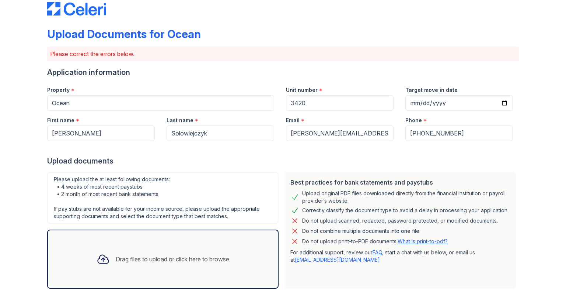  What do you see at coordinates (124, 34) in the screenshot?
I see `div: Upload Documents for Ocean` at bounding box center [124, 34].